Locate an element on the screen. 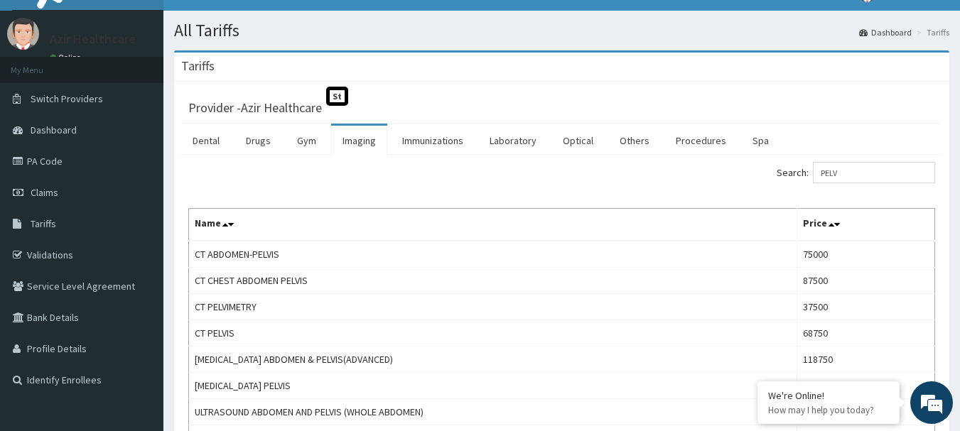  a: Procedures is located at coordinates (700, 141).